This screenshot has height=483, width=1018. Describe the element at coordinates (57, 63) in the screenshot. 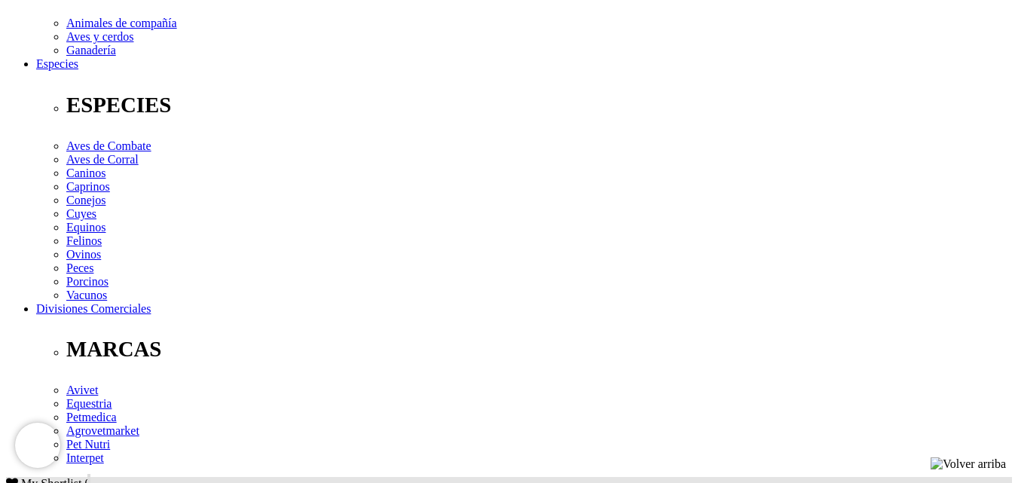

I see `a: Especies` at that location.